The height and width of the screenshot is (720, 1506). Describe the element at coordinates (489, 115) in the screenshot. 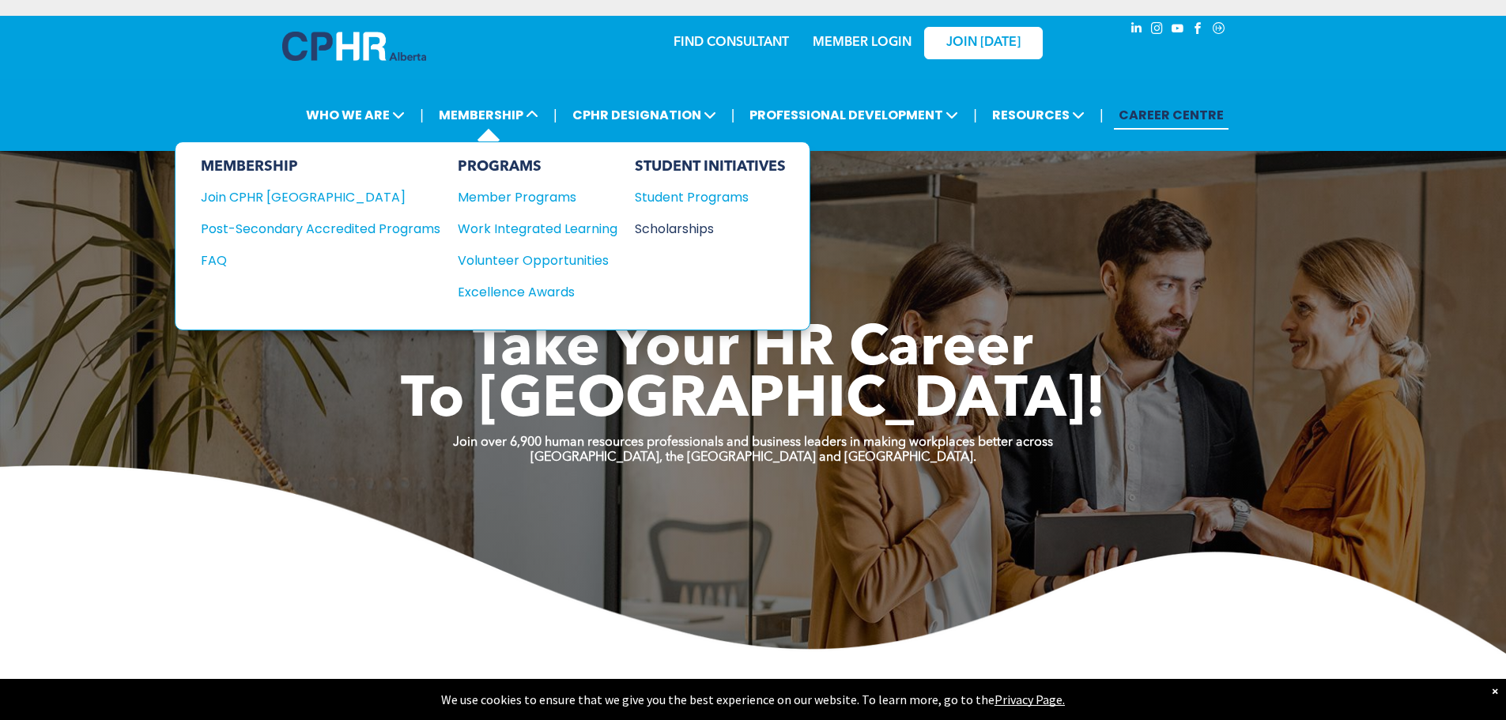

I see `span: MEMBERSHIP` at that location.